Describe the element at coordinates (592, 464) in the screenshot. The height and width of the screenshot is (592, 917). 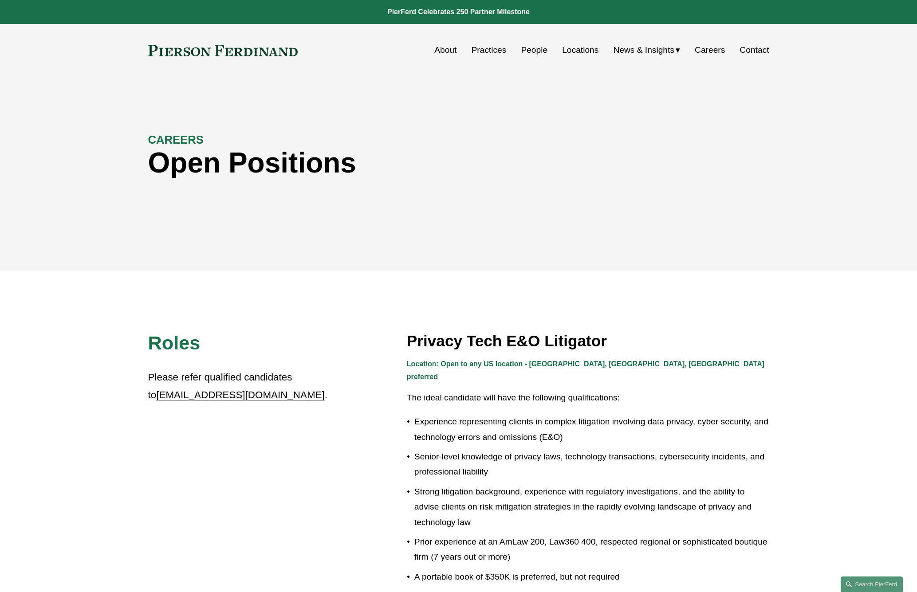
I see `p: Senior-level knowledge of privacy laws, technology transactions, cybersecurity incidents, and pro...` at that location.